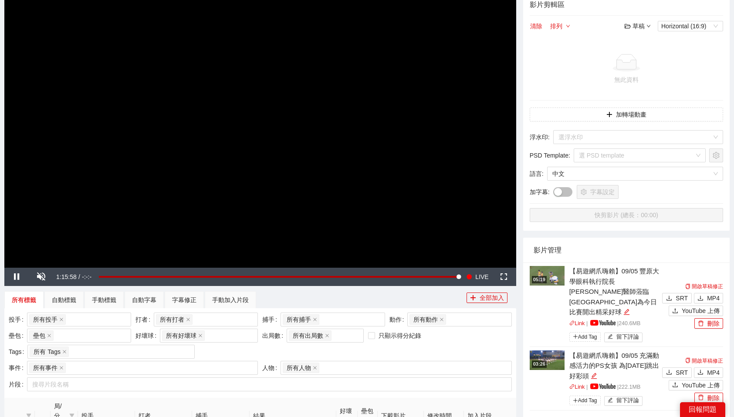 Image resolution: width=734 pixels, height=417 pixels. I want to click on button: Unmute, so click(41, 277).